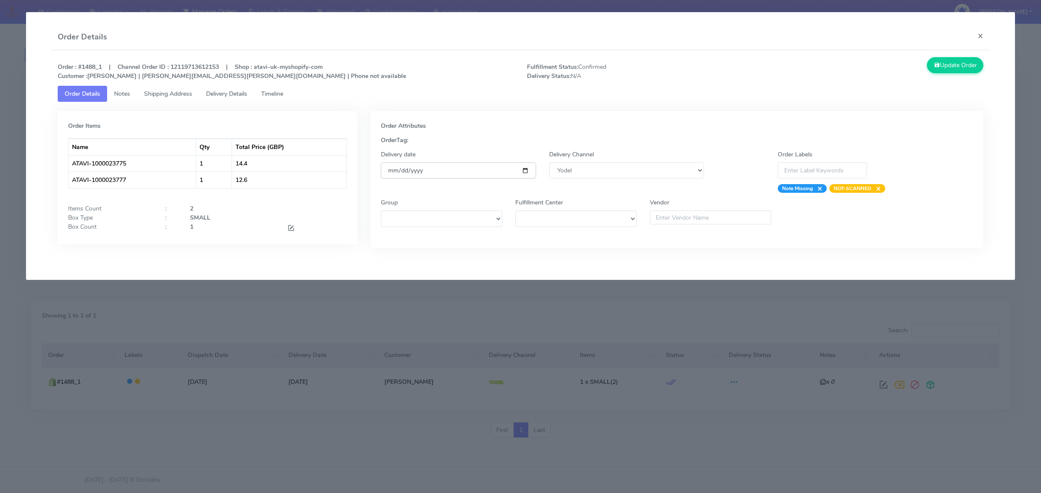 Image resolution: width=1041 pixels, height=493 pixels. Describe the element at coordinates (272, 94) in the screenshot. I see `span: Timeline` at that location.